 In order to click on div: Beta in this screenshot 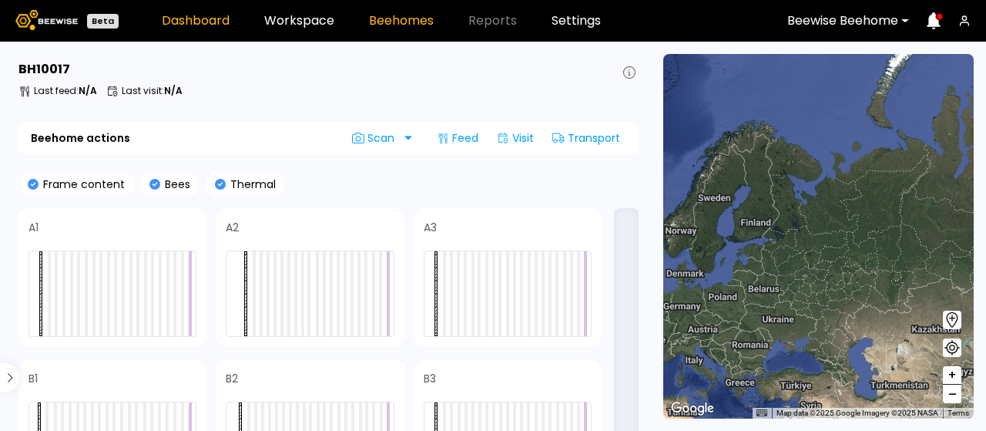, I will do `click(102, 21)`.